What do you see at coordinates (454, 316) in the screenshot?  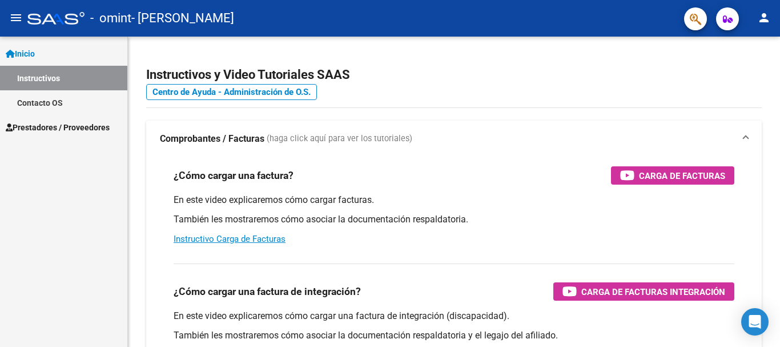 I see `p: En este video explicaremos cómo cargar una factura de integración (discapacidad).` at bounding box center [454, 316].